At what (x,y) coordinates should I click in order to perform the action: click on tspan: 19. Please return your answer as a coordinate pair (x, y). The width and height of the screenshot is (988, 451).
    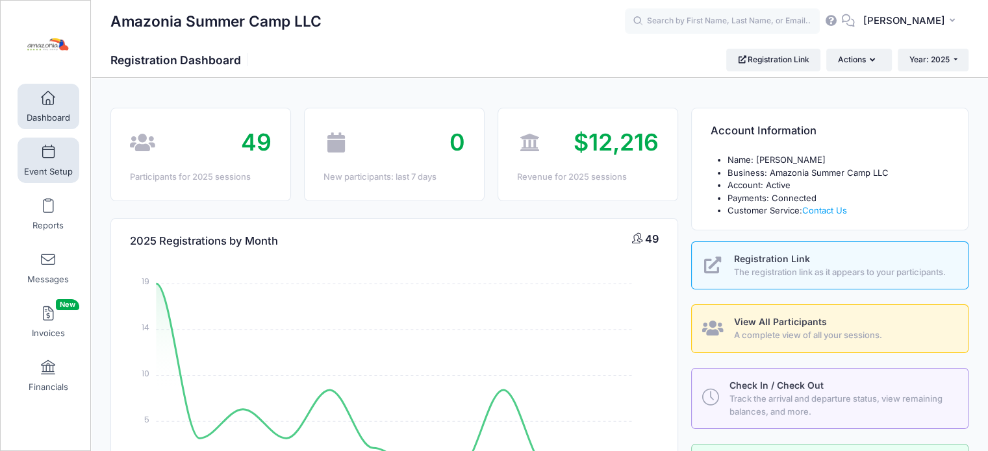
    Looking at the image, I should click on (146, 281).